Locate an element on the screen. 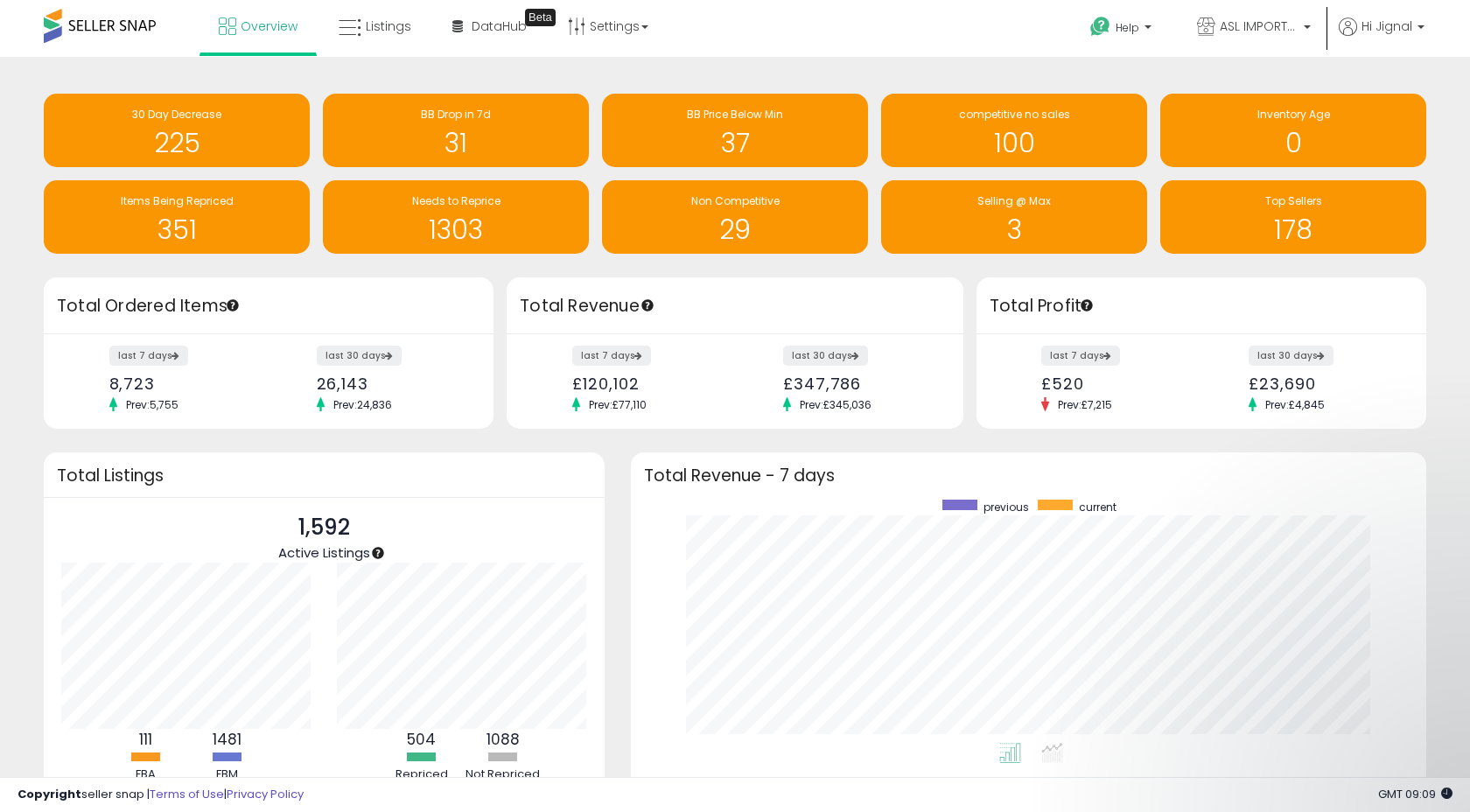 The height and width of the screenshot is (812, 1470). span: Top Sellers is located at coordinates (1294, 200).